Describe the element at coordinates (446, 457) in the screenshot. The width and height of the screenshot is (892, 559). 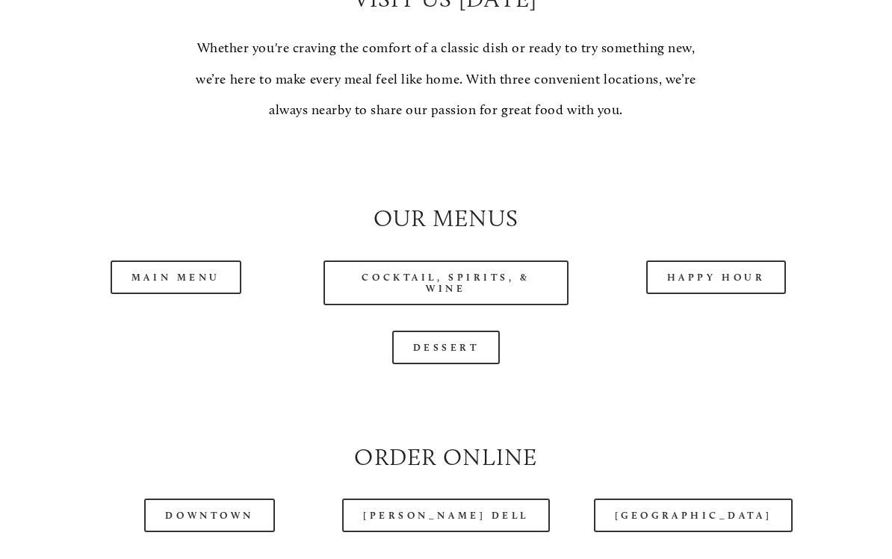
I see `h2: Order Online` at that location.